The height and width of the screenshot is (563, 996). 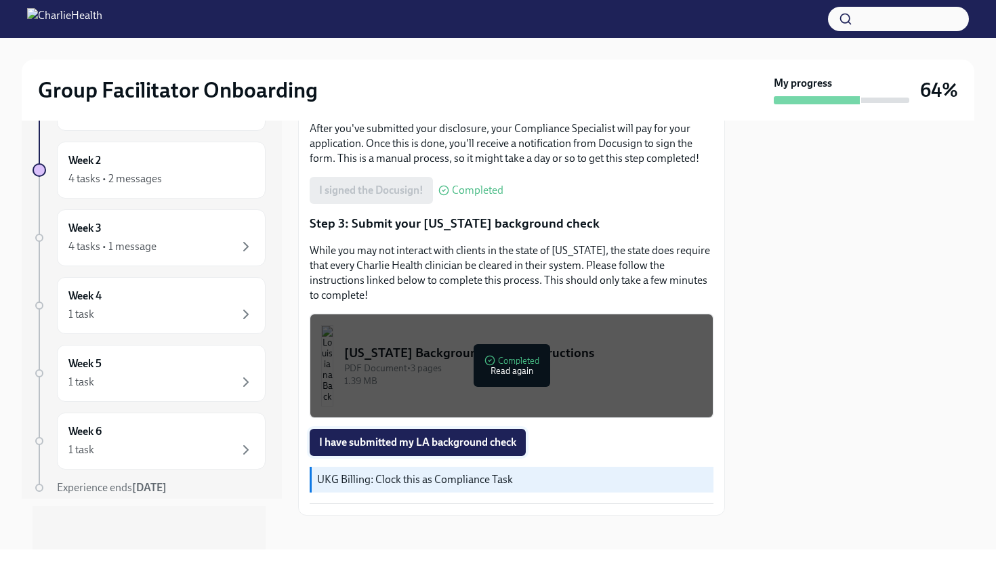 What do you see at coordinates (149, 441) in the screenshot?
I see `a: Week 61 task` at bounding box center [149, 441].